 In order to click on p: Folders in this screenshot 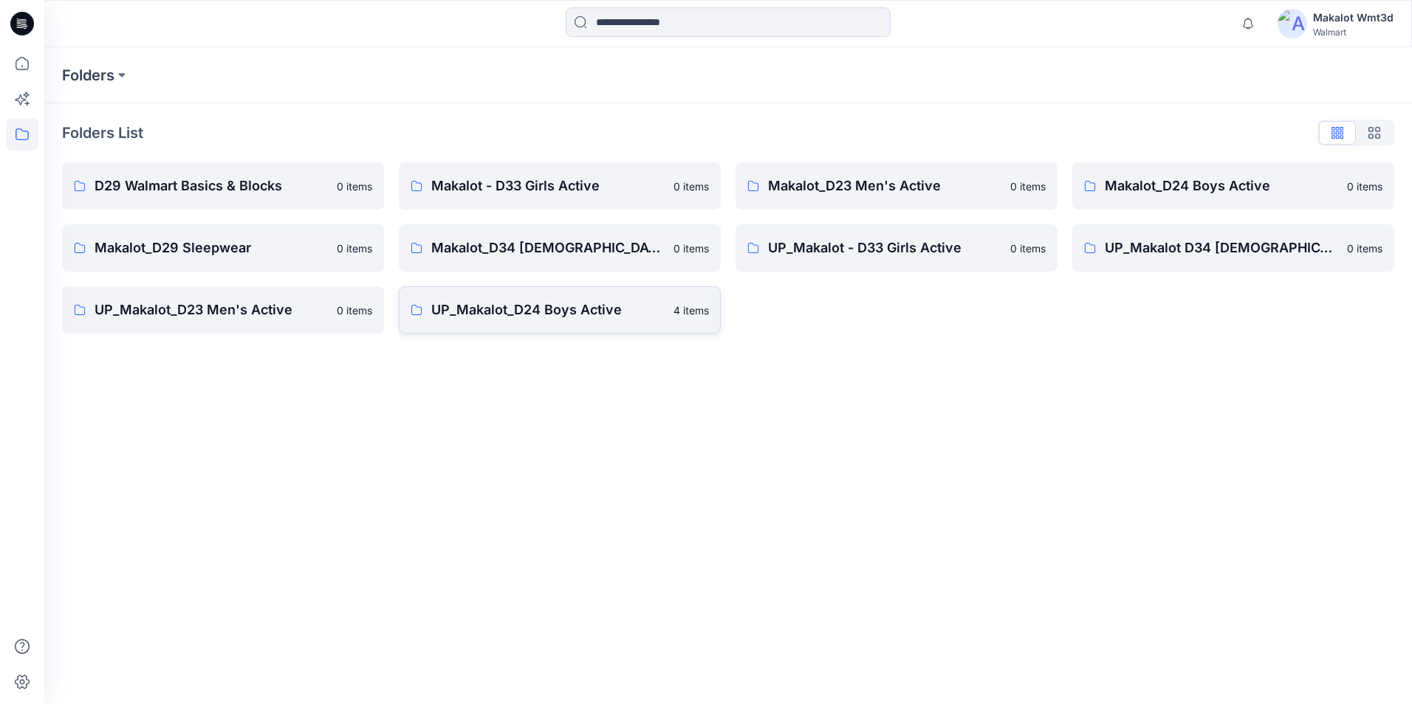, I will do `click(88, 75)`.